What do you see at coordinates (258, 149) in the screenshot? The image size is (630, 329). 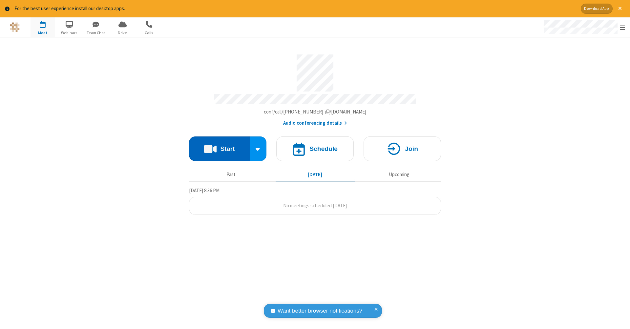 I see `div: Start conference options` at bounding box center [258, 149].